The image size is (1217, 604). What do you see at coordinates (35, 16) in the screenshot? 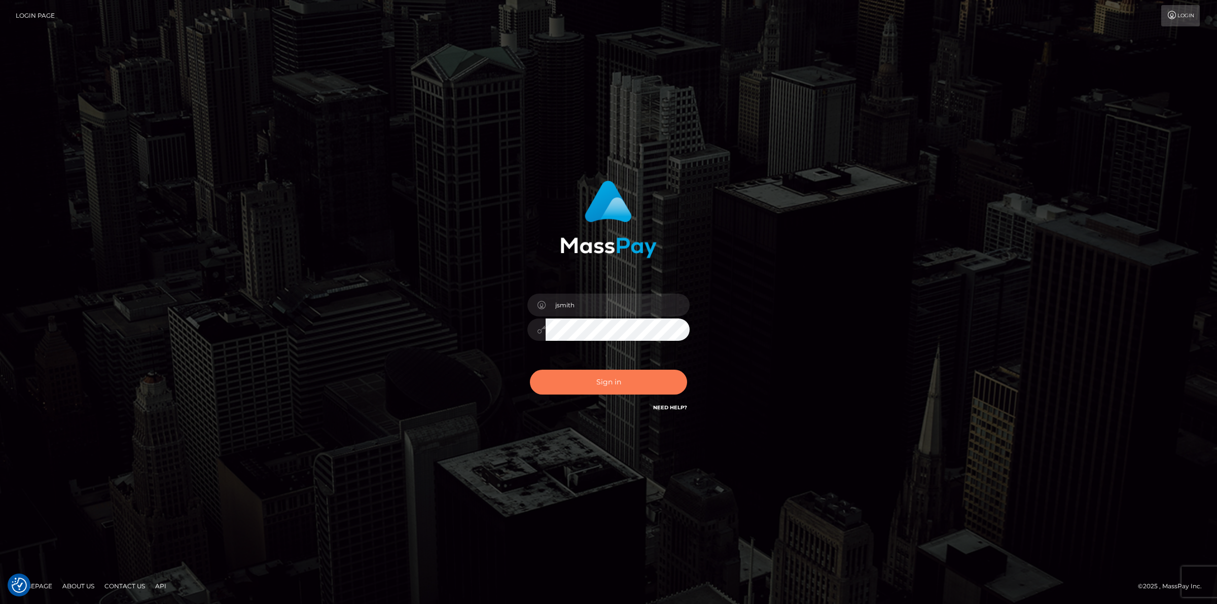
I see `a: Login Page` at bounding box center [35, 16].